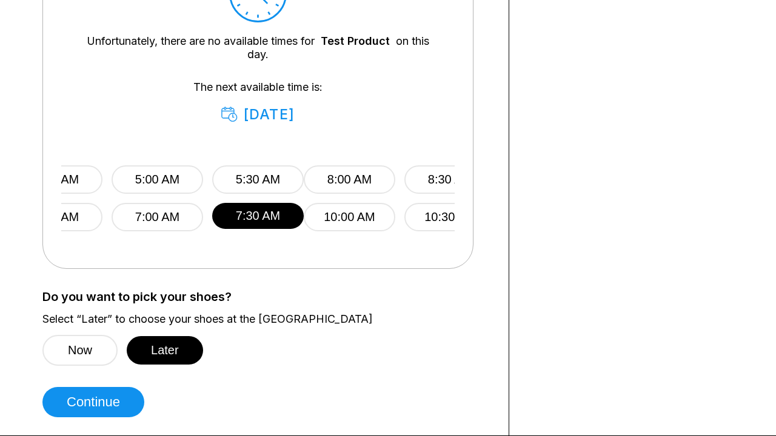  I want to click on button: Continue, so click(93, 402).